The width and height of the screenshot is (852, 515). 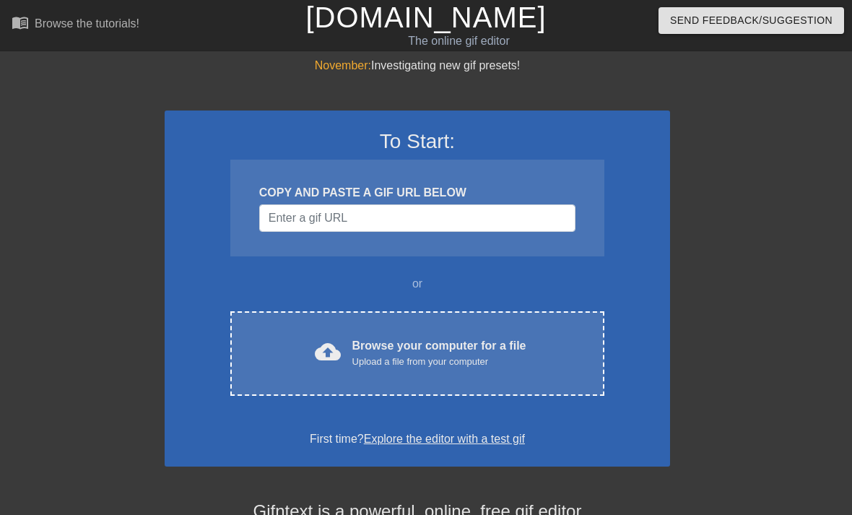 What do you see at coordinates (417, 141) in the screenshot?
I see `h3: To Start:` at bounding box center [417, 141].